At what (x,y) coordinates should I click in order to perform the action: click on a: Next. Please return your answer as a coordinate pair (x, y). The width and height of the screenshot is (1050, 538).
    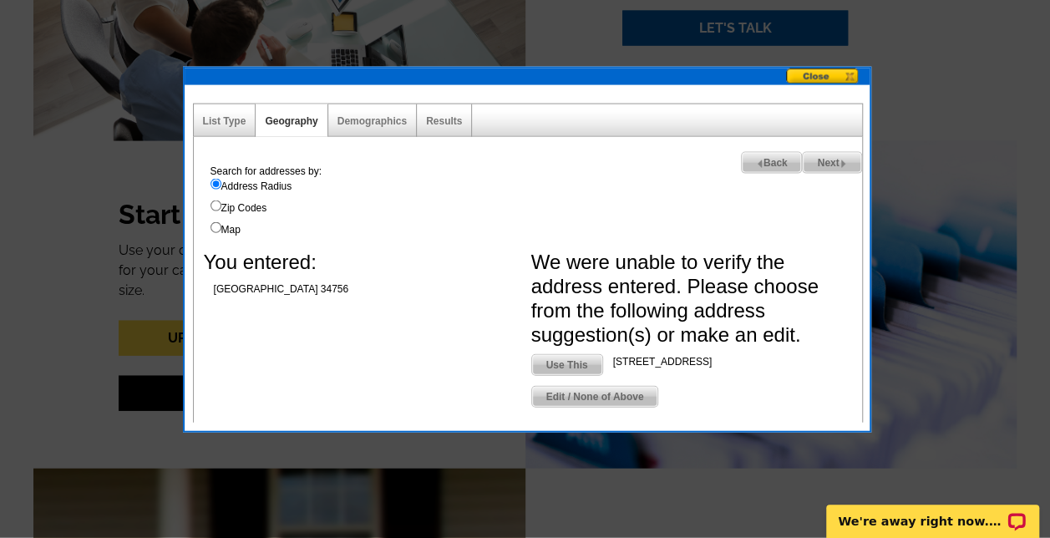
    Looking at the image, I should click on (831, 163).